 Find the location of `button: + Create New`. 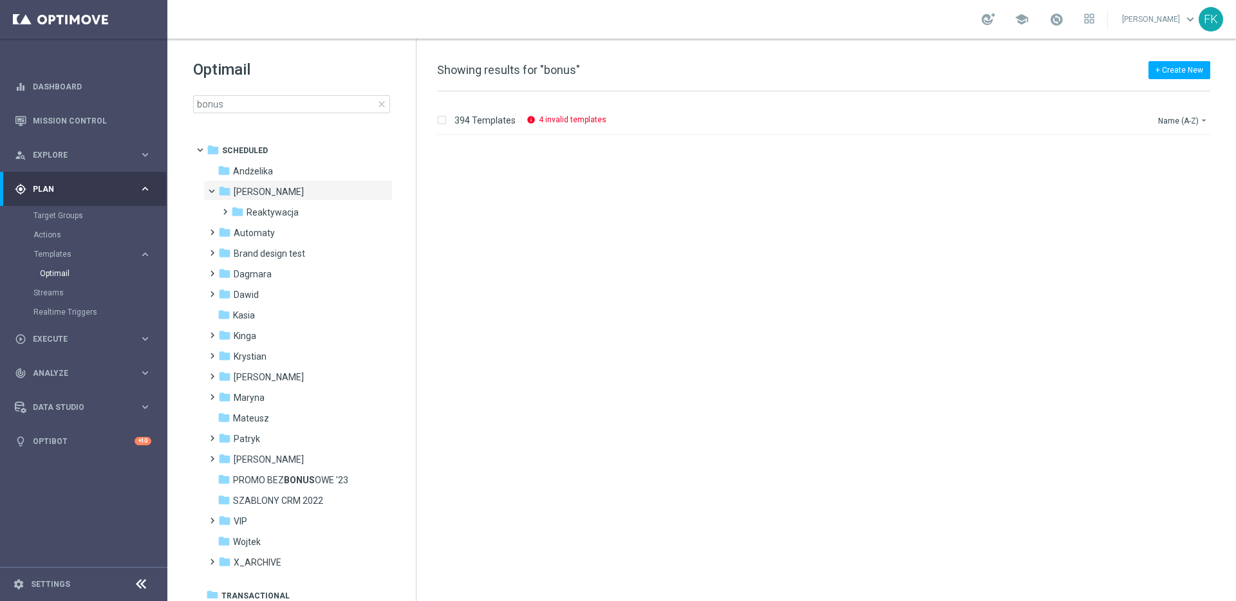

button: + Create New is located at coordinates (1180, 70).